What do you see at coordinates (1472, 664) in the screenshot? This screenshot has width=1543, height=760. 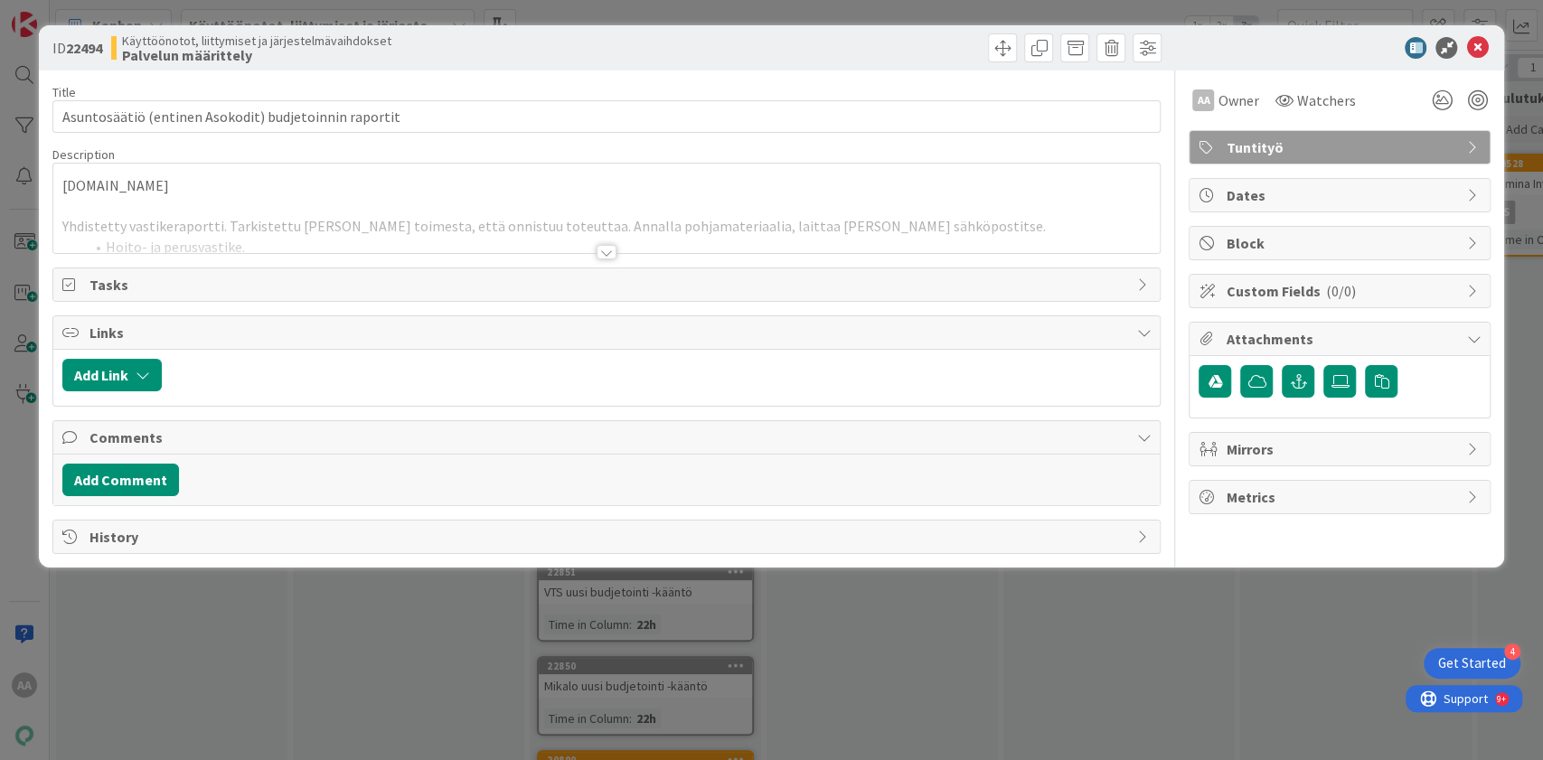 I see `div: Open Get Started checklist, remaining modules: 4` at bounding box center [1472, 664].